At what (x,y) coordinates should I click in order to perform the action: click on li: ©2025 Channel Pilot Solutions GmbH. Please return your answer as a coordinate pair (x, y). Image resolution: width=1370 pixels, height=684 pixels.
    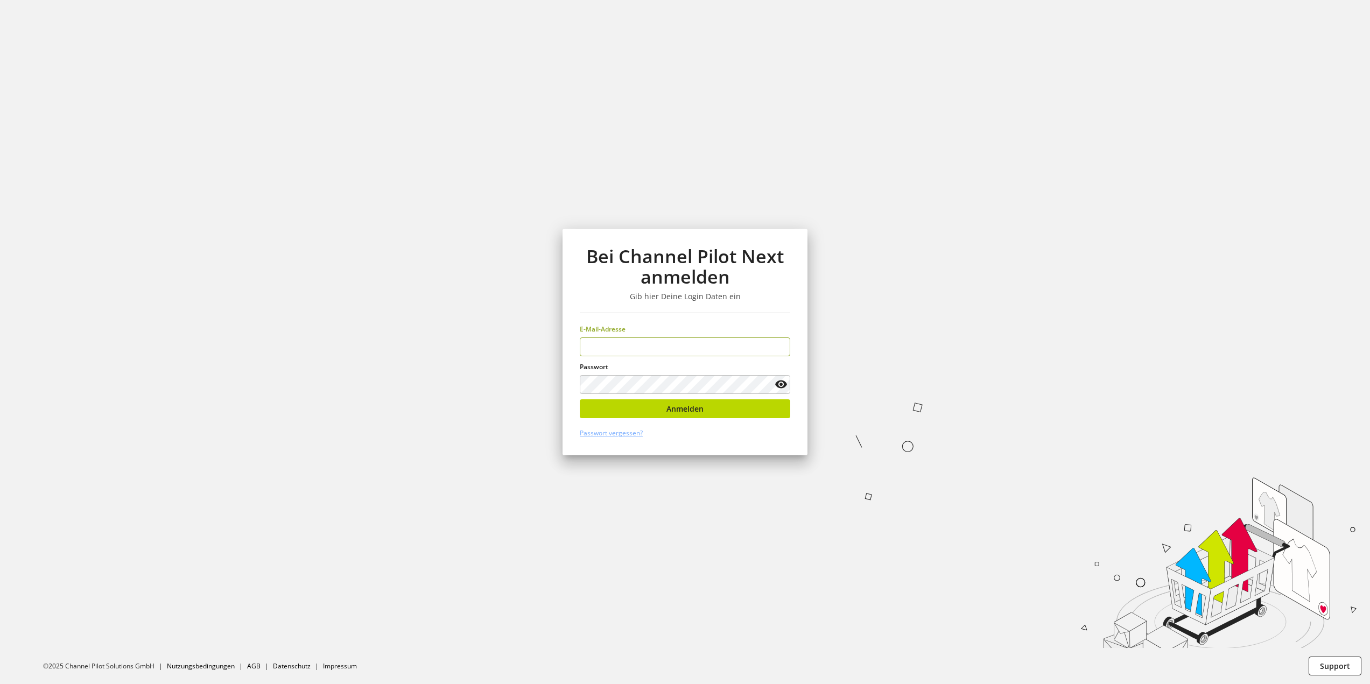
    Looking at the image, I should click on (105, 667).